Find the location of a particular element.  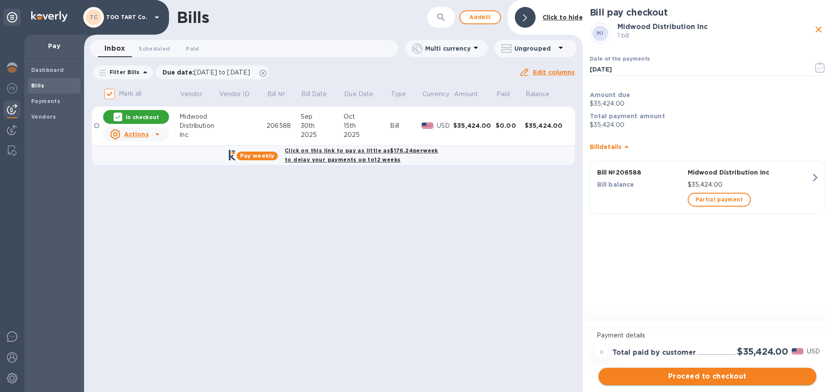

p: Filter Bills is located at coordinates (123, 72).